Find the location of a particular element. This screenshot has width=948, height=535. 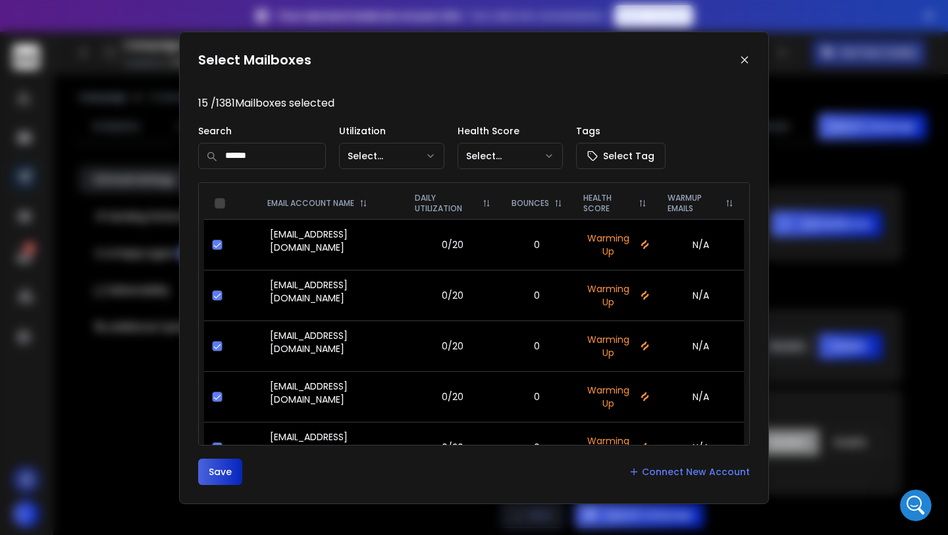

button: Save is located at coordinates (220, 472).